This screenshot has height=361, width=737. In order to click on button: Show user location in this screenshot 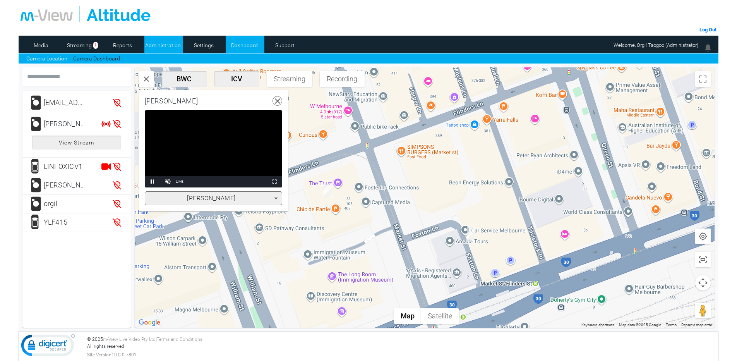, I will do `click(703, 236)`.